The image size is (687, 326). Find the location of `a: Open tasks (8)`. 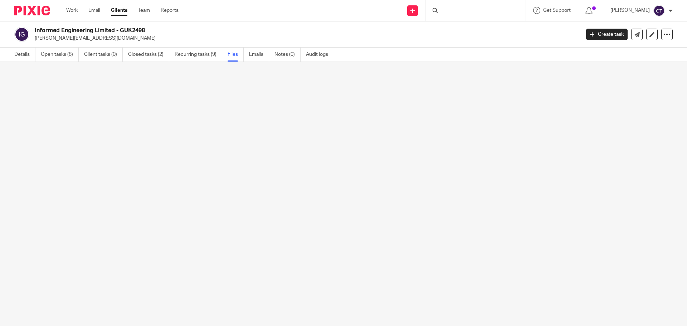

a: Open tasks (8) is located at coordinates (60, 54).